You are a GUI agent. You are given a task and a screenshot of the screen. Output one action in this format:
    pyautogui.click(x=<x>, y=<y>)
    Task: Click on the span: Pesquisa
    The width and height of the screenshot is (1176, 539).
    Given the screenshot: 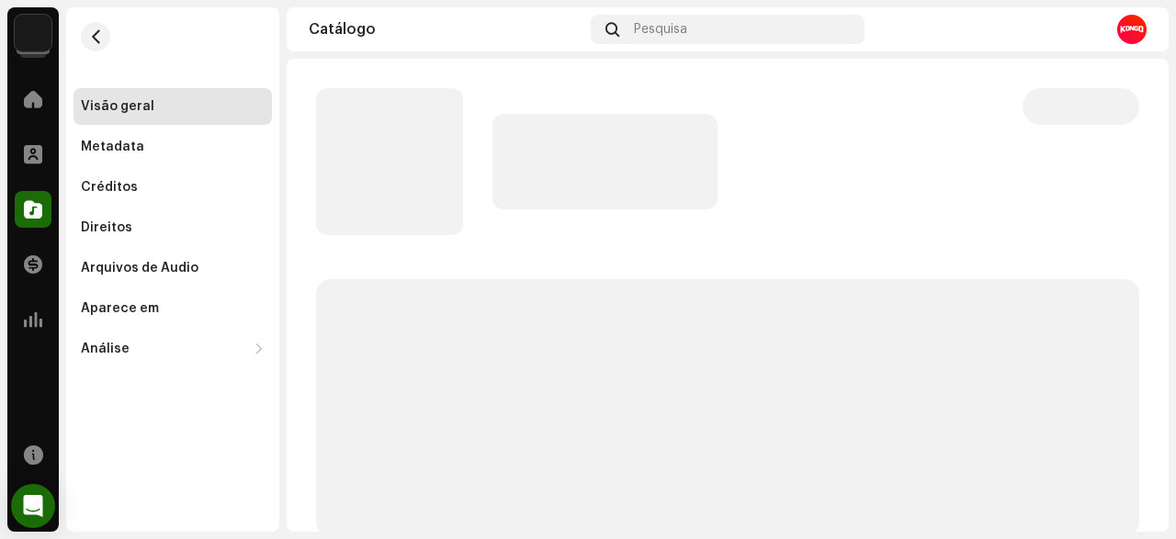 What is the action you would take?
    pyautogui.click(x=661, y=29)
    